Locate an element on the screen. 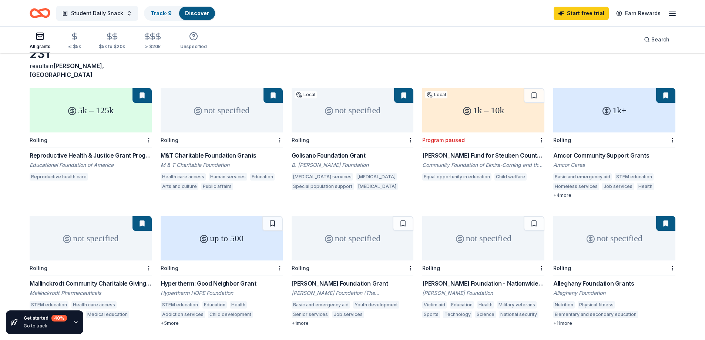  div: 5k – 125k is located at coordinates (91, 110).